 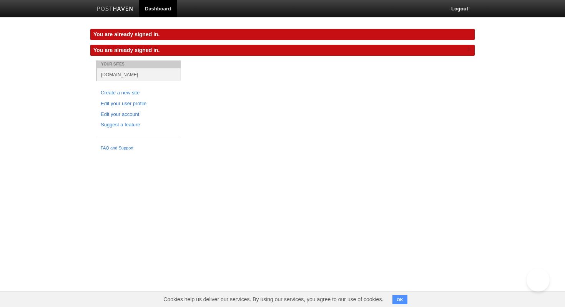 I want to click on a: Edit your user profile, so click(x=138, y=103).